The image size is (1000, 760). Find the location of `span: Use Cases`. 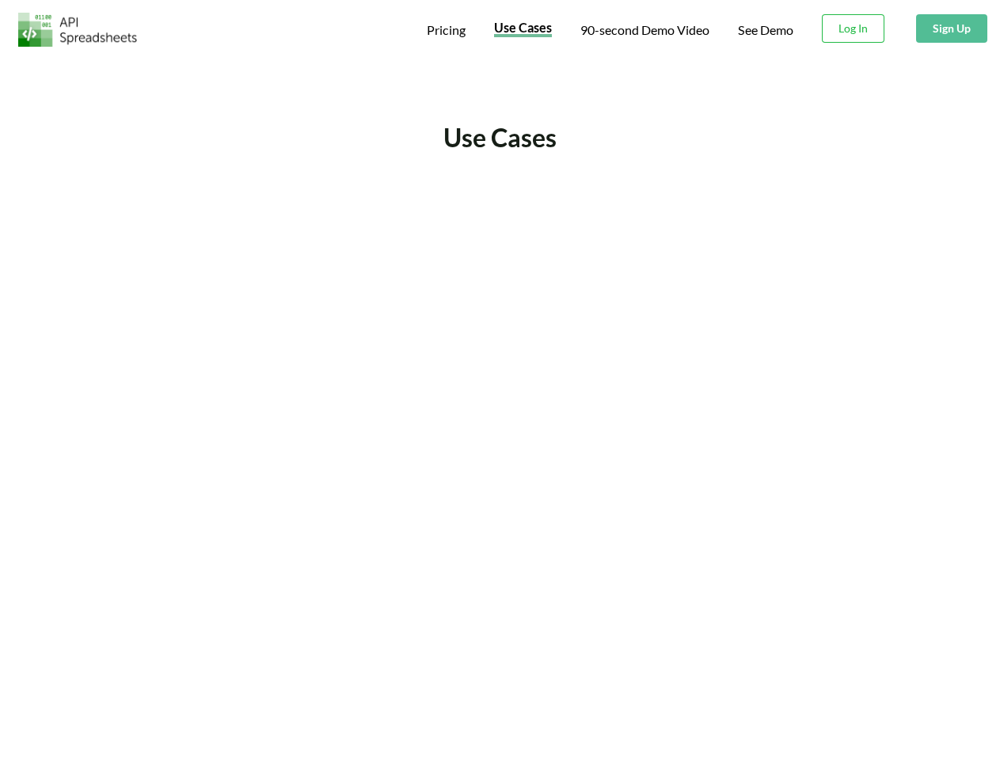

span: Use Cases is located at coordinates (523, 27).